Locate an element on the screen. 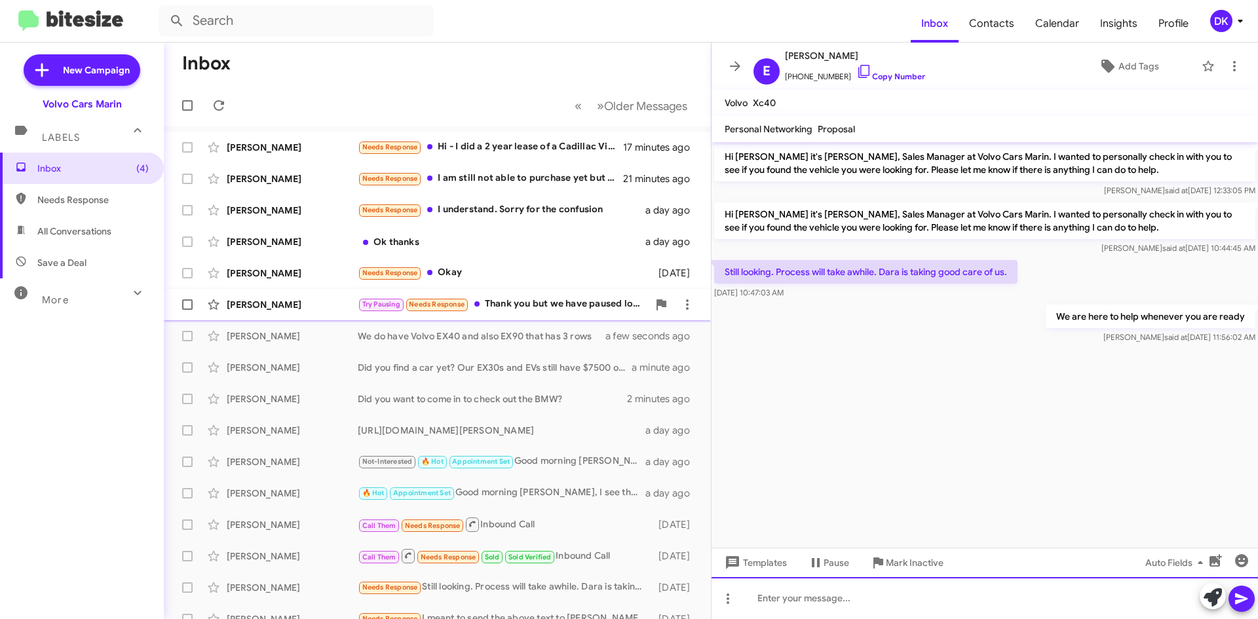 This screenshot has width=1258, height=619. span: Labels is located at coordinates (61, 138).